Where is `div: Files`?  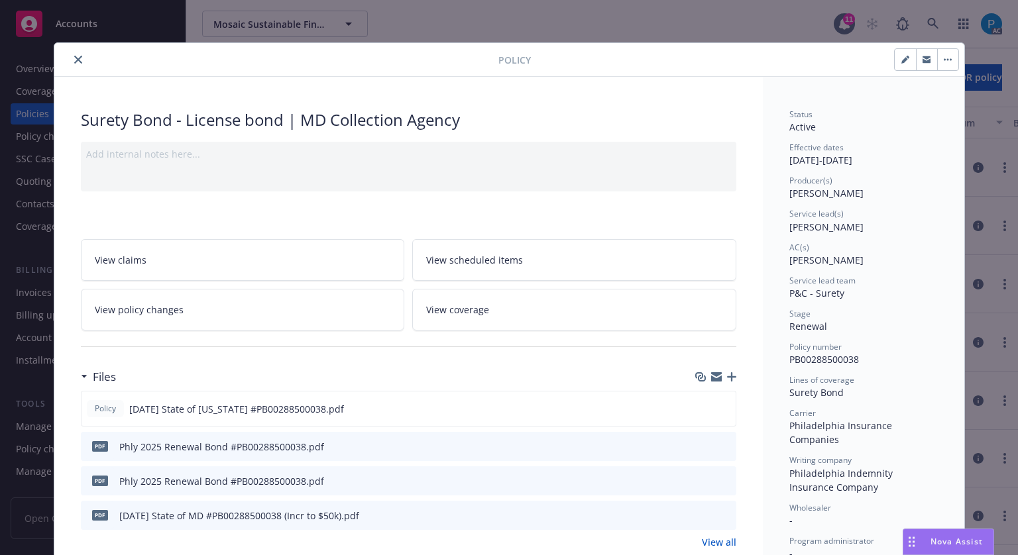 div: Files is located at coordinates (98, 377).